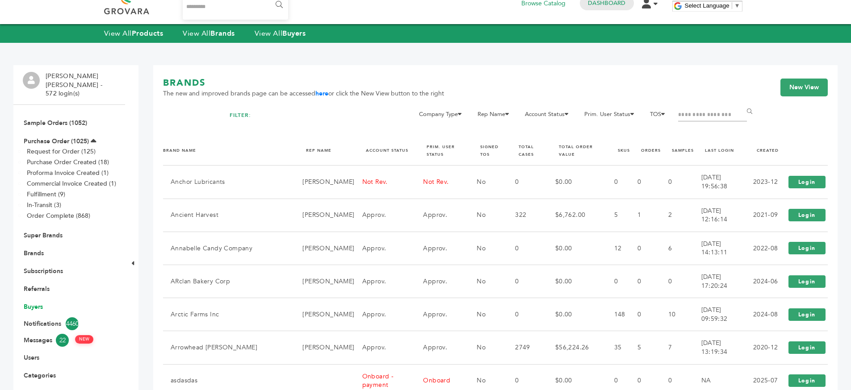 Image resolution: width=851 pixels, height=390 pixels. Describe the element at coordinates (712, 115) in the screenshot. I see `input: Filter by keywords` at that location.